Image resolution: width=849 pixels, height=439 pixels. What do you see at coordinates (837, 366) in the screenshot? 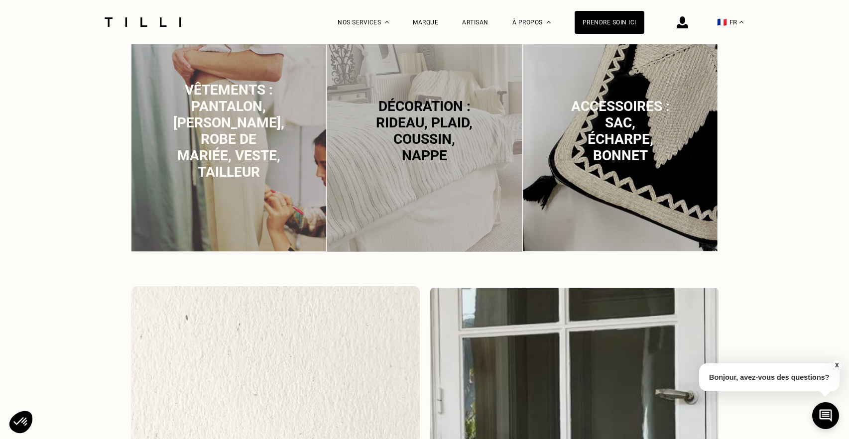
I see `button: X` at bounding box center [837, 366].